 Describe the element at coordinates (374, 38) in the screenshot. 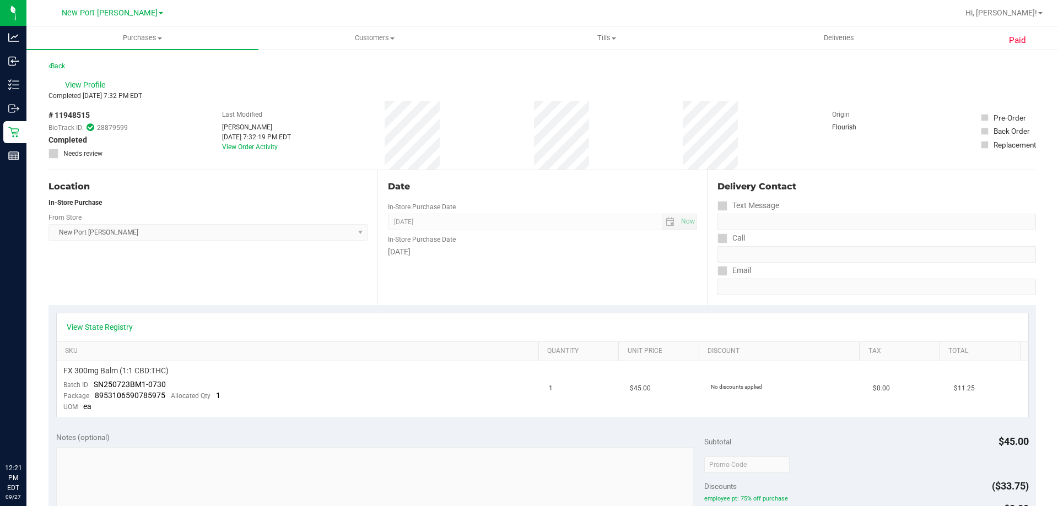

I see `span: Customers` at that location.